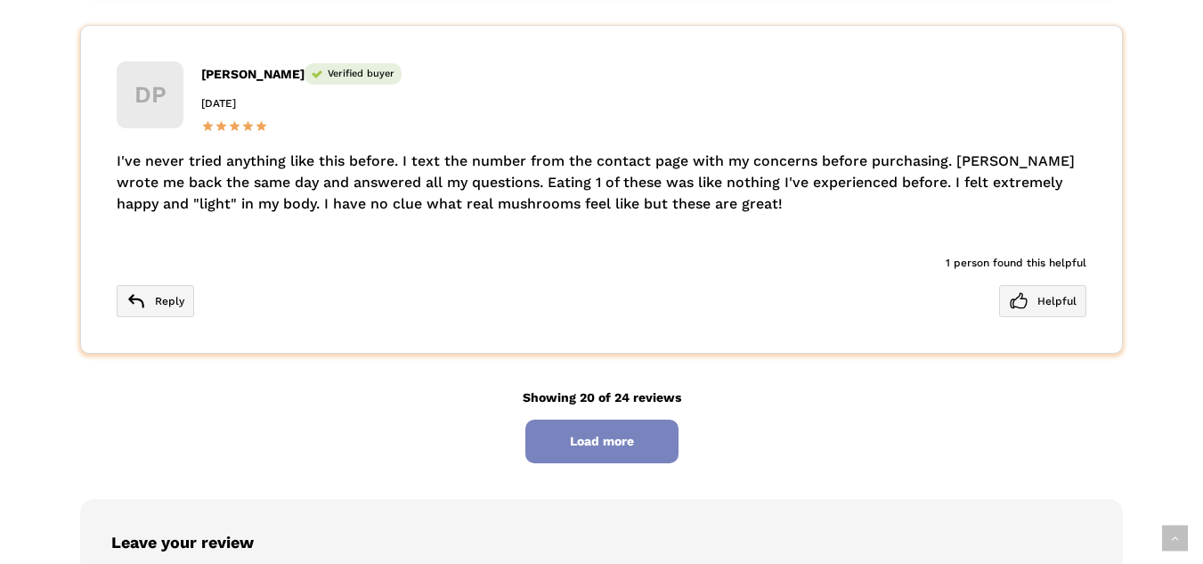  What do you see at coordinates (1043, 301) in the screenshot?
I see `span: Helpful` at bounding box center [1043, 301].